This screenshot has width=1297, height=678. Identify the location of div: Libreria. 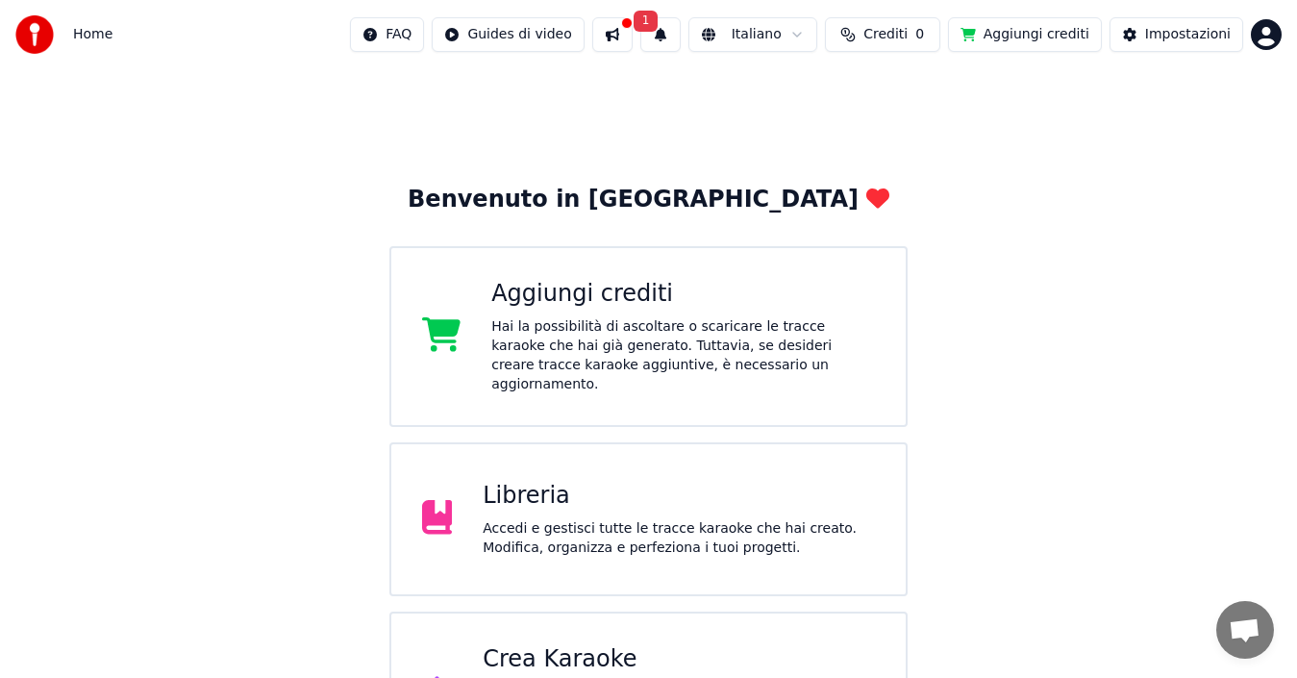
(679, 496).